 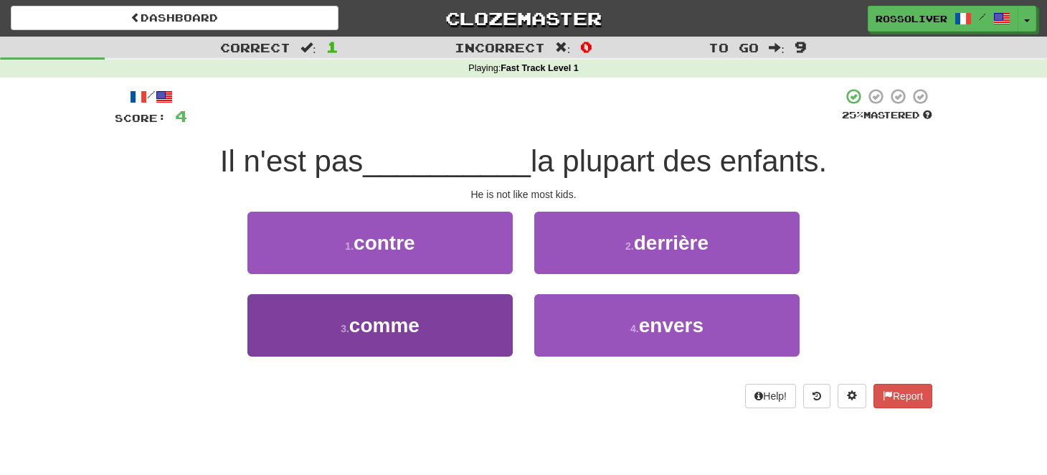 What do you see at coordinates (816, 396) in the screenshot?
I see `button: Round history (alt+y)` at bounding box center [816, 396].